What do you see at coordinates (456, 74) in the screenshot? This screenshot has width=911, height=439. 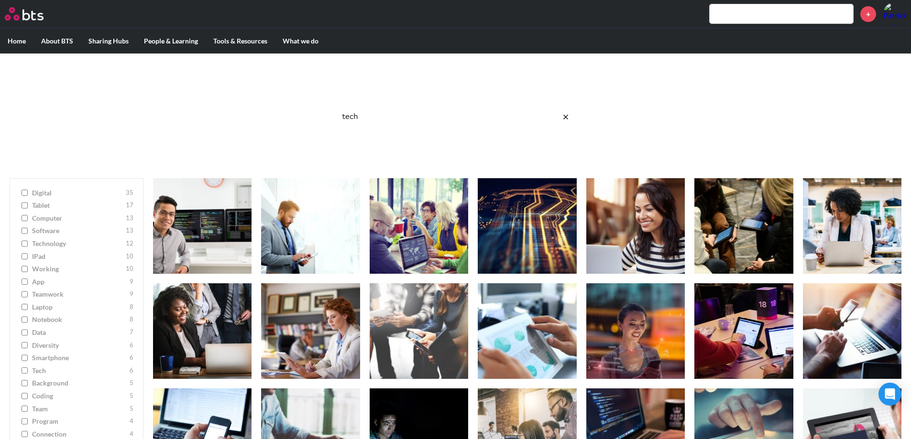 I see `h1: Image Gallery` at bounding box center [456, 74].